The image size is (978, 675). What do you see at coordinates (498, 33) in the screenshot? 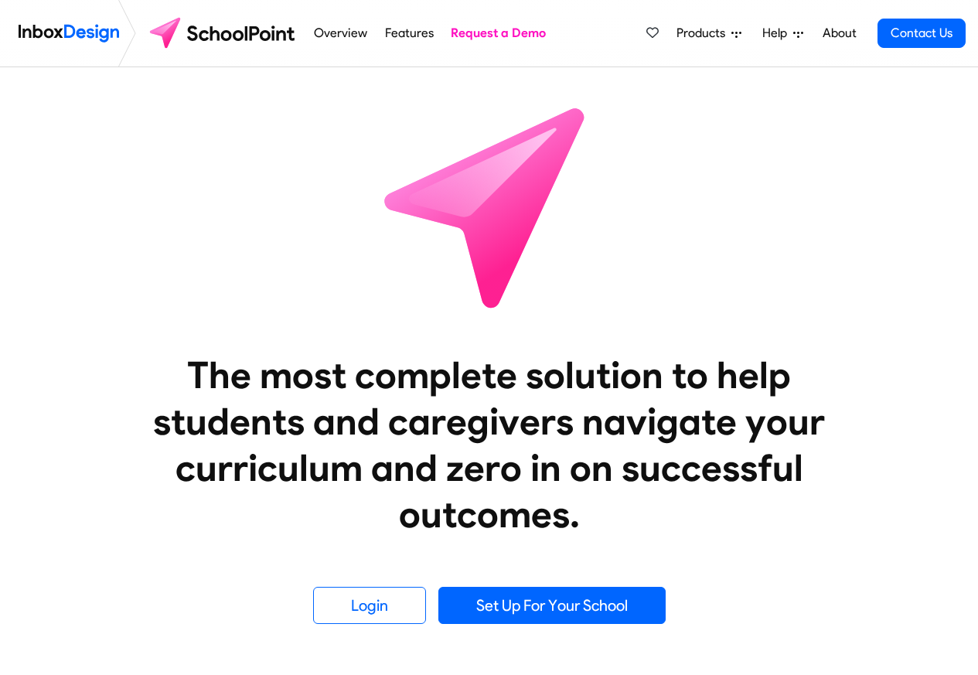
I see `a: Request a Demo` at bounding box center [498, 33].